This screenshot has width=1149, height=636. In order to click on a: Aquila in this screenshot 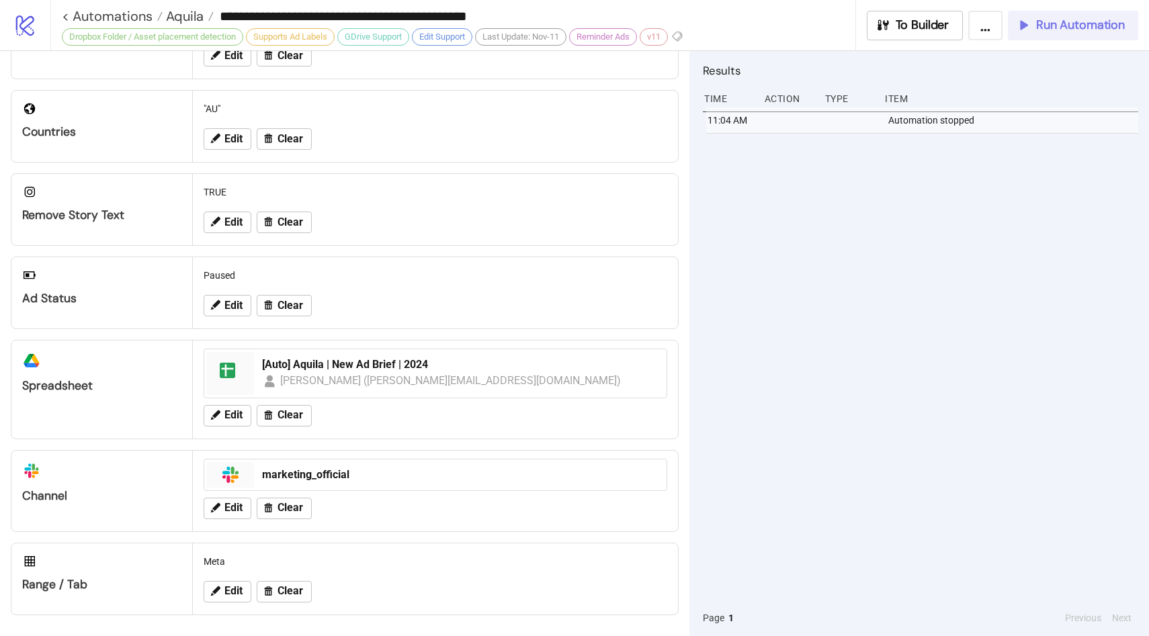, I will do `click(188, 16)`.